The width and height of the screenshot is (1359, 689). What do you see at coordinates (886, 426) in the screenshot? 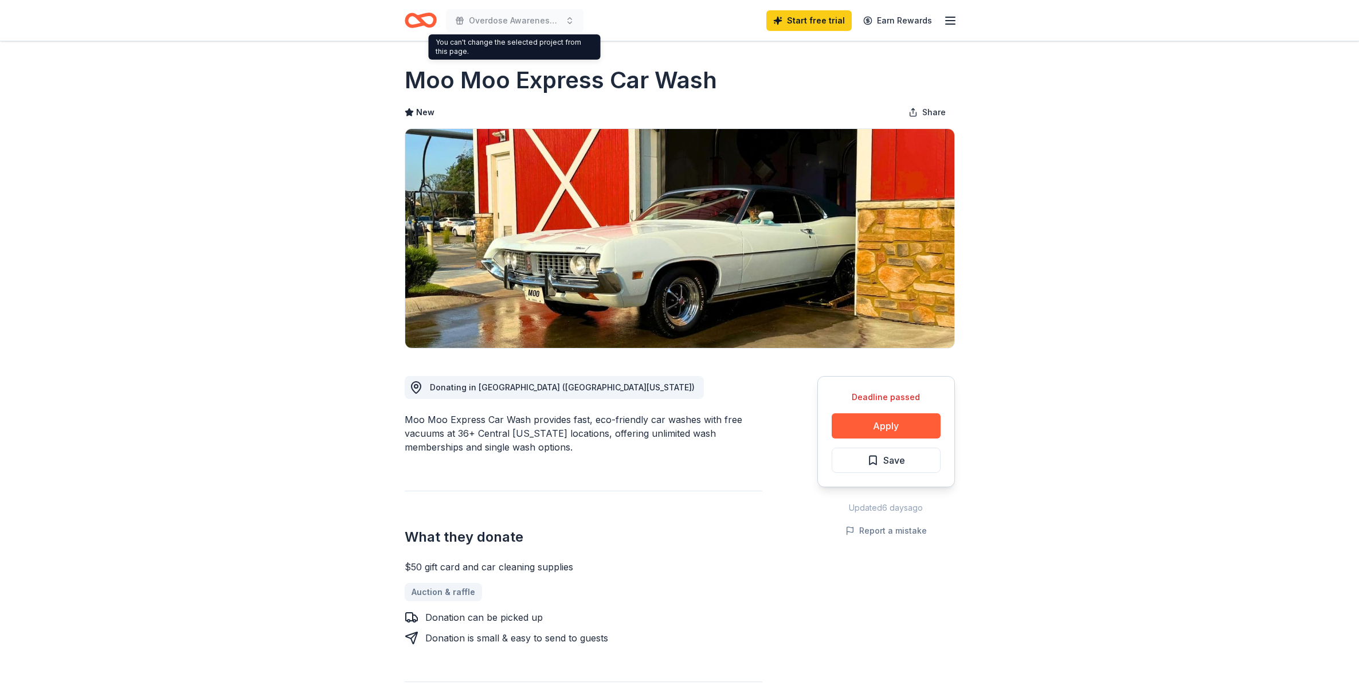
I see `button: Apply` at bounding box center [886, 426].